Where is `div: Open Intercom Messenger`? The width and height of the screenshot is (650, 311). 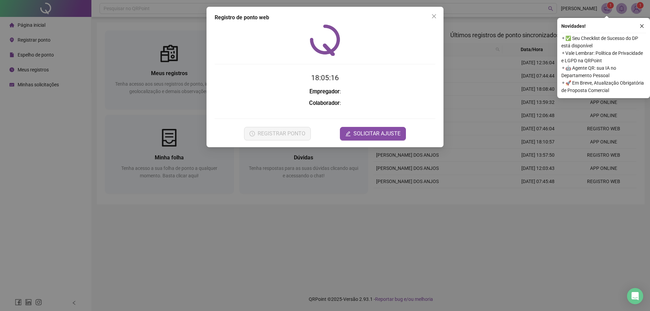 div: Open Intercom Messenger is located at coordinates (635, 296).